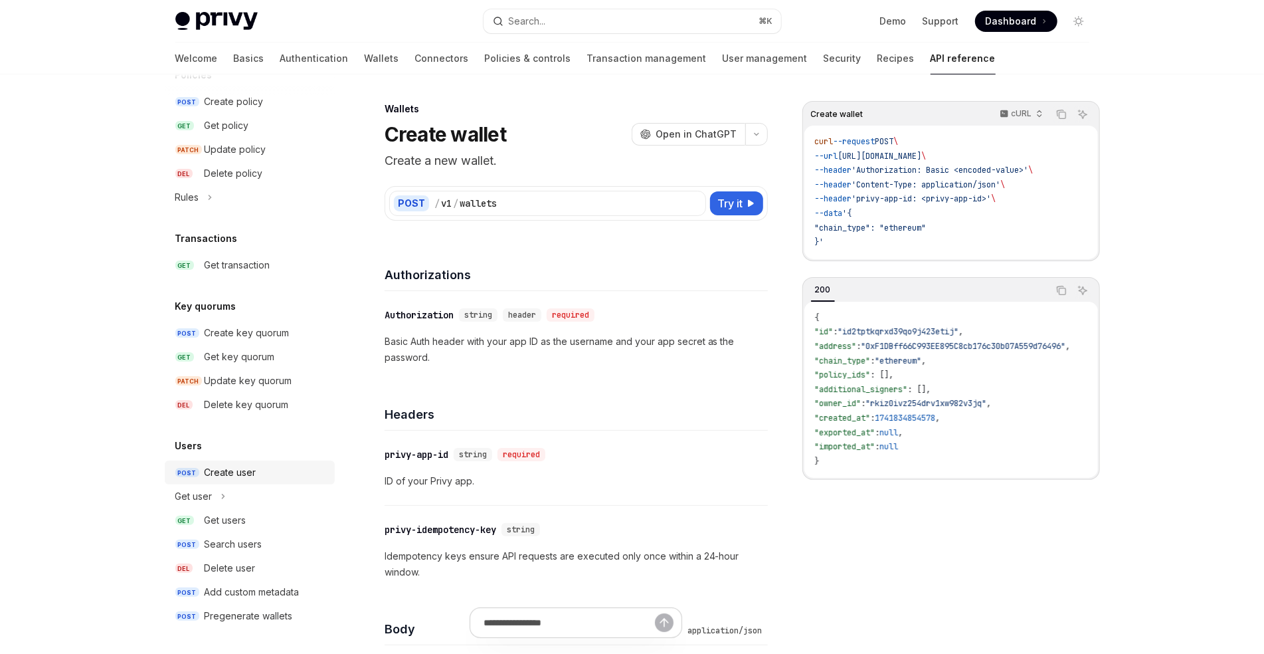 This screenshot has height=654, width=1264. Describe the element at coordinates (189, 446) in the screenshot. I see `h5: Users` at that location.